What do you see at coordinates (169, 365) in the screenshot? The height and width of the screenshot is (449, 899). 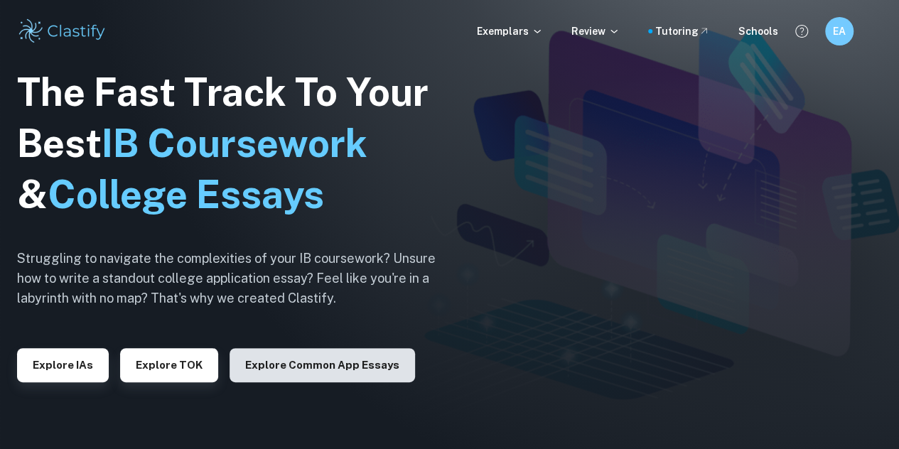 I see `button: Explore TOK` at bounding box center [169, 365].